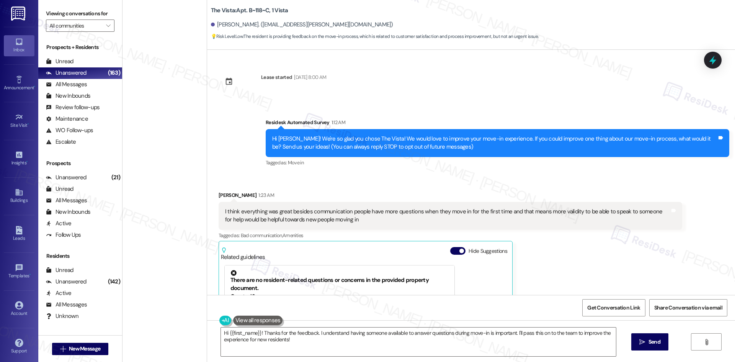  Describe the element at coordinates (250, 10) in the screenshot. I see `b: The Vista: Apt. B~118~C, 1 Vista` at that location.